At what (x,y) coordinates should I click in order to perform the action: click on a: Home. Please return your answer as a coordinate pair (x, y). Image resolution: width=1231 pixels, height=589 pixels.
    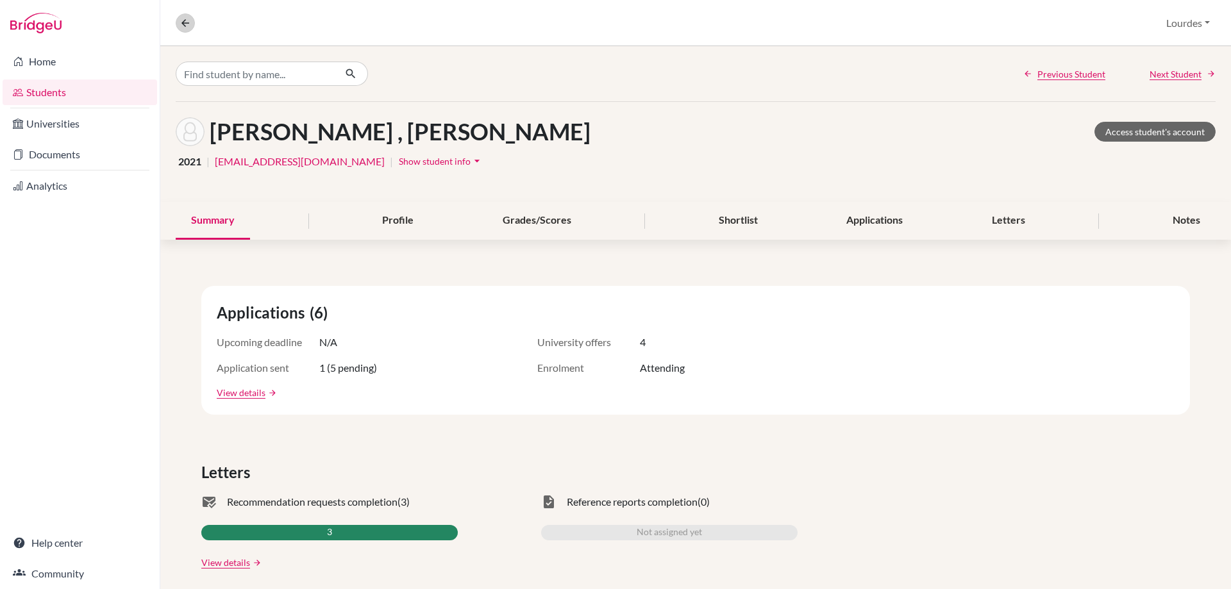
    Looking at the image, I should click on (79, 62).